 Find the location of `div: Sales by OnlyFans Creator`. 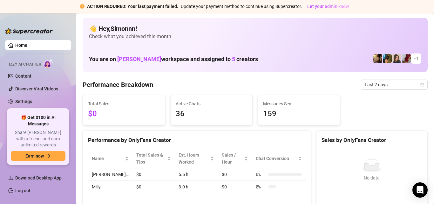

div: Sales by OnlyFans Creator is located at coordinates (372, 140).